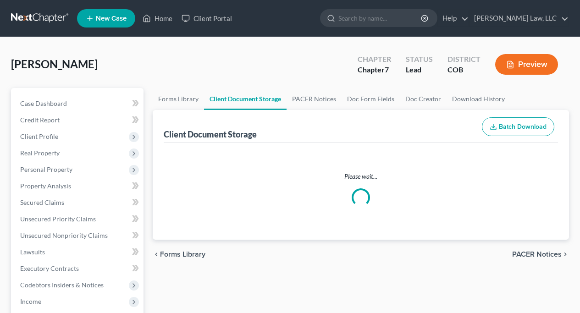 This screenshot has width=580, height=313. I want to click on div: COB, so click(464, 70).